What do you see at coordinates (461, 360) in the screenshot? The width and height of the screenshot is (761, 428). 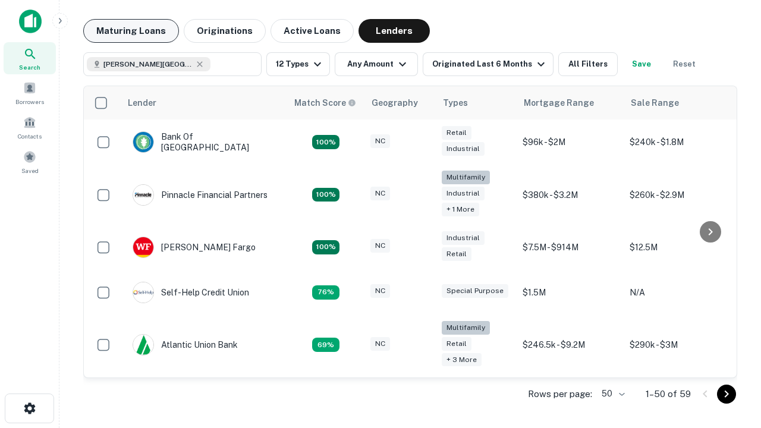 I see `div: + 3 more` at bounding box center [461, 360].